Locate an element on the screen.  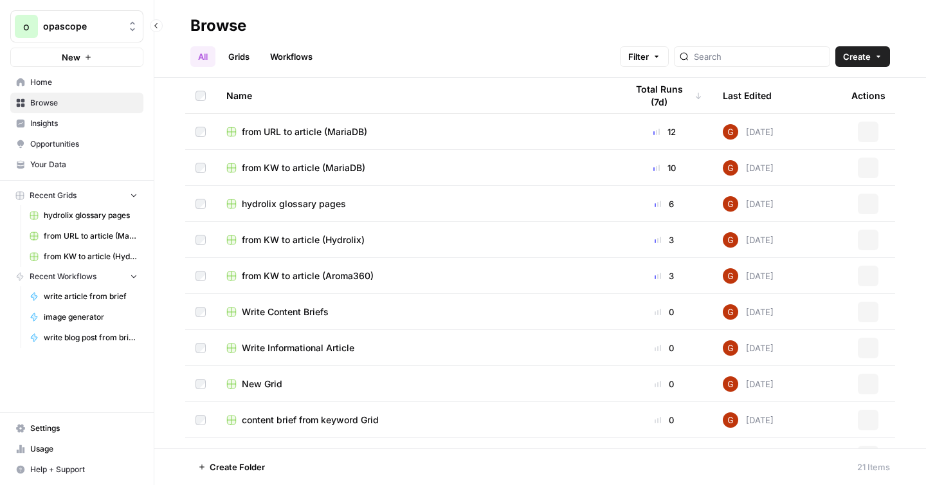
a: Write Content Briefs is located at coordinates (416, 312).